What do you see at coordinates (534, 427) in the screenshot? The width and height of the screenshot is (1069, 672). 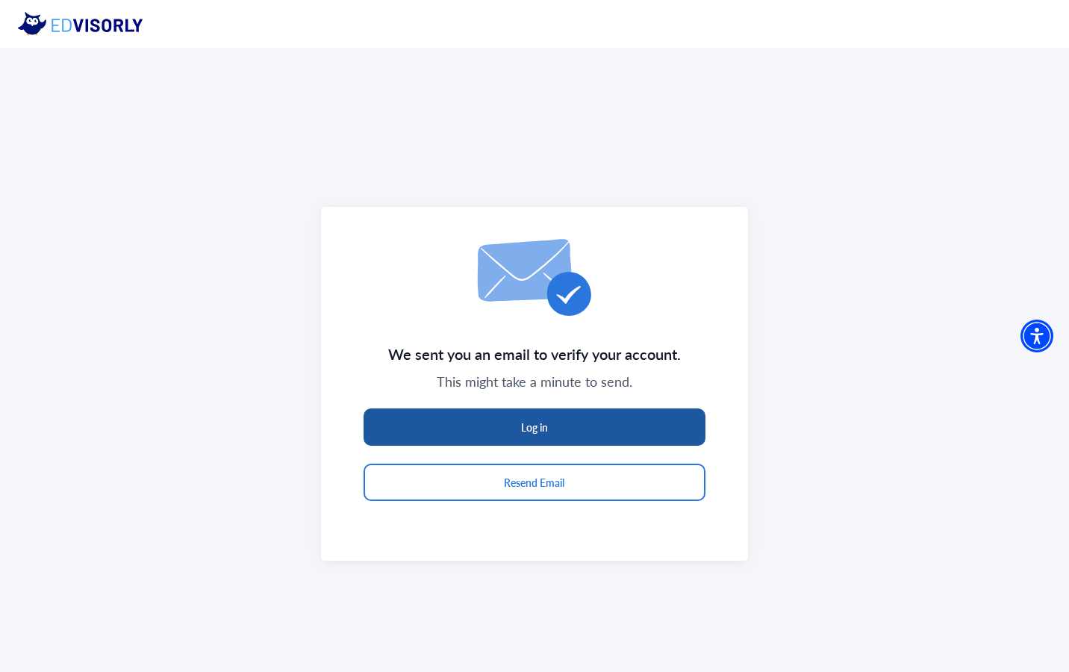 I see `button: Log in` at bounding box center [534, 427].